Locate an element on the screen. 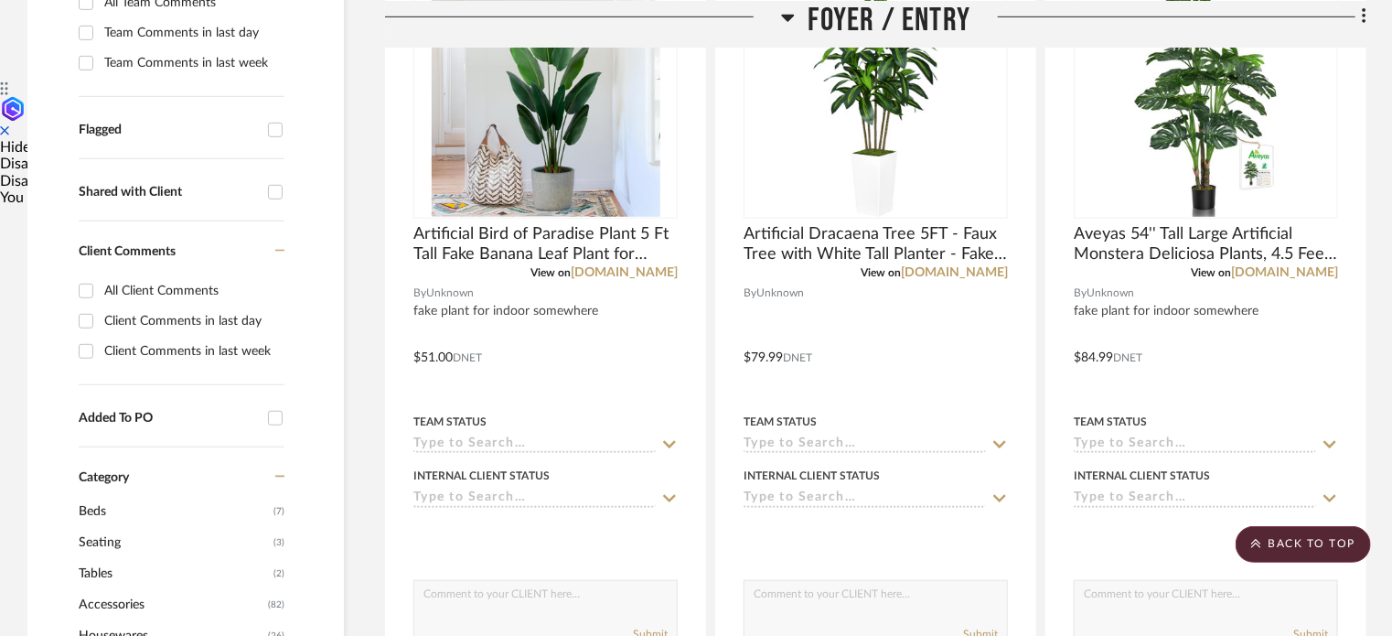 Image resolution: width=1392 pixels, height=636 pixels. div: Flagged is located at coordinates (168, 130).